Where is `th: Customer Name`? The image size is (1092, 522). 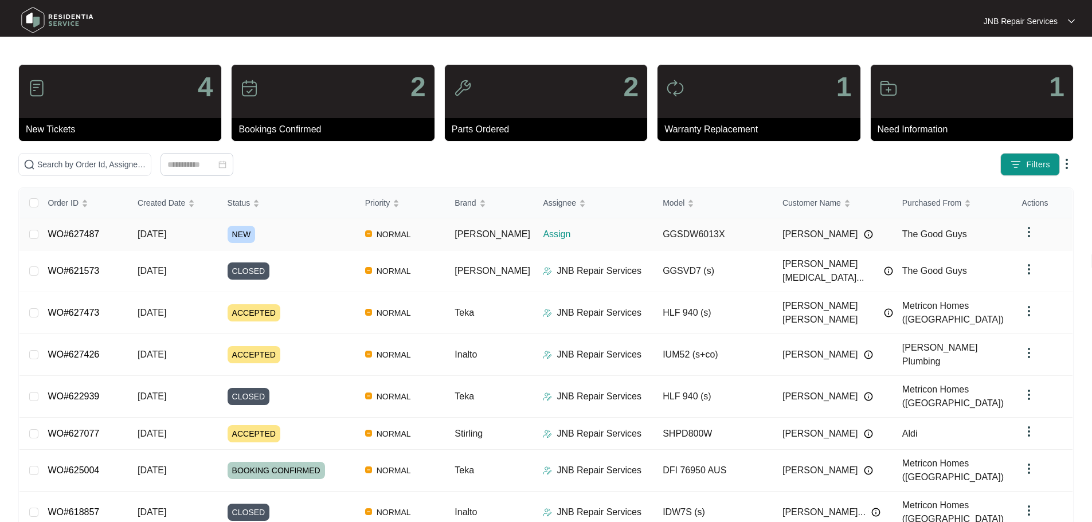 th: Customer Name is located at coordinates (833, 203).